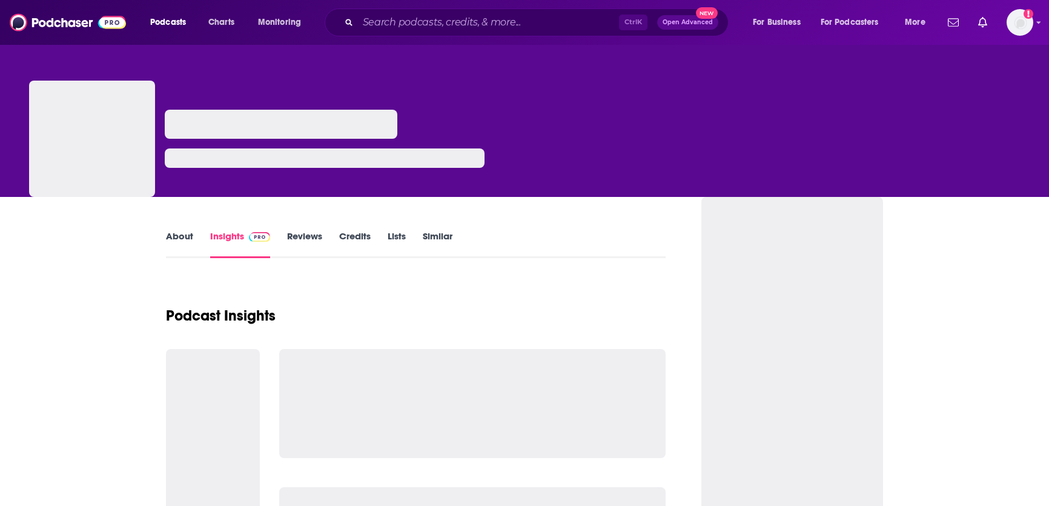 Image resolution: width=1049 pixels, height=506 pixels. What do you see at coordinates (850, 22) in the screenshot?
I see `span: For Podcasters` at bounding box center [850, 22].